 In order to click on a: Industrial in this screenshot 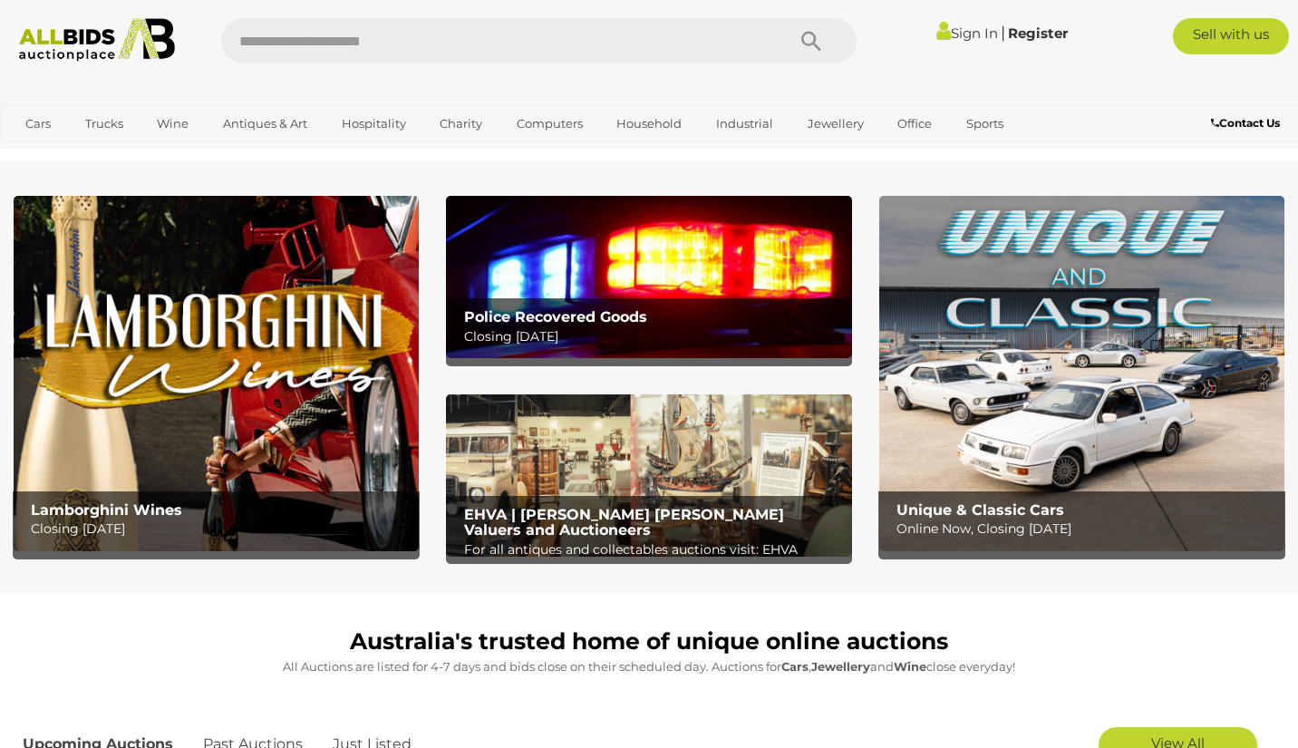, I will do `click(744, 123)`.